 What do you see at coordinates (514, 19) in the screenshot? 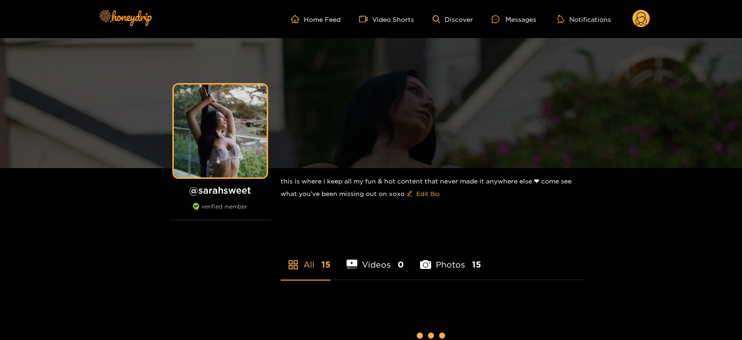
I see `div: Messages` at bounding box center [514, 19].